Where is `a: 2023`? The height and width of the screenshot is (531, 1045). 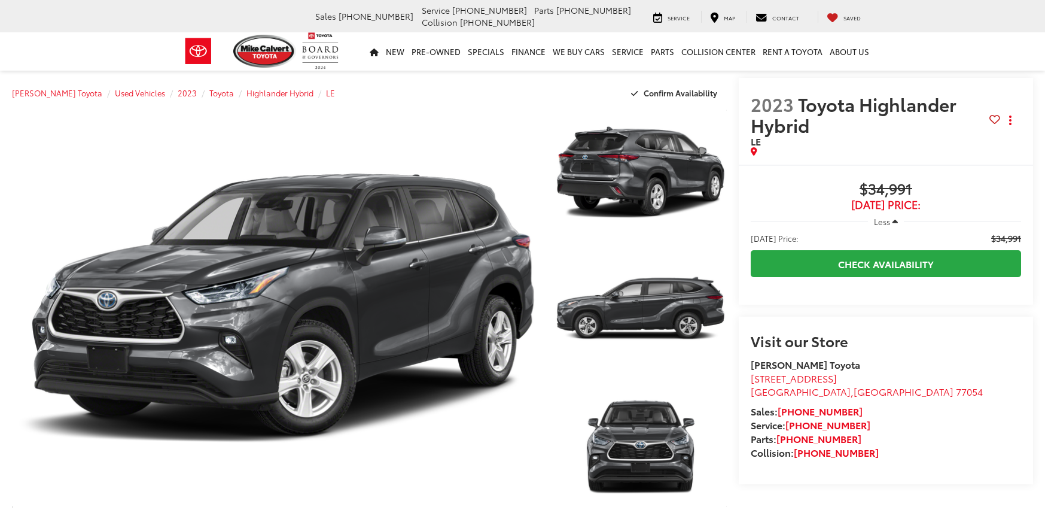
a: 2023 is located at coordinates (187, 93).